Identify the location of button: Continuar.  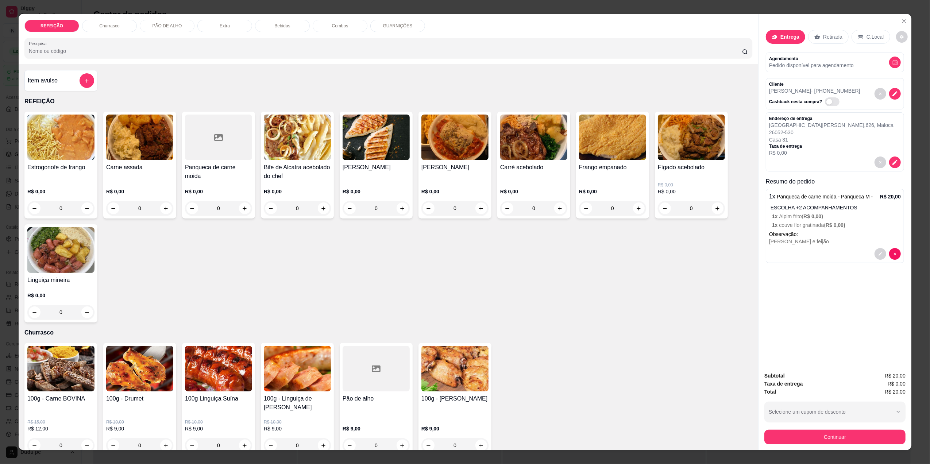
(835, 437).